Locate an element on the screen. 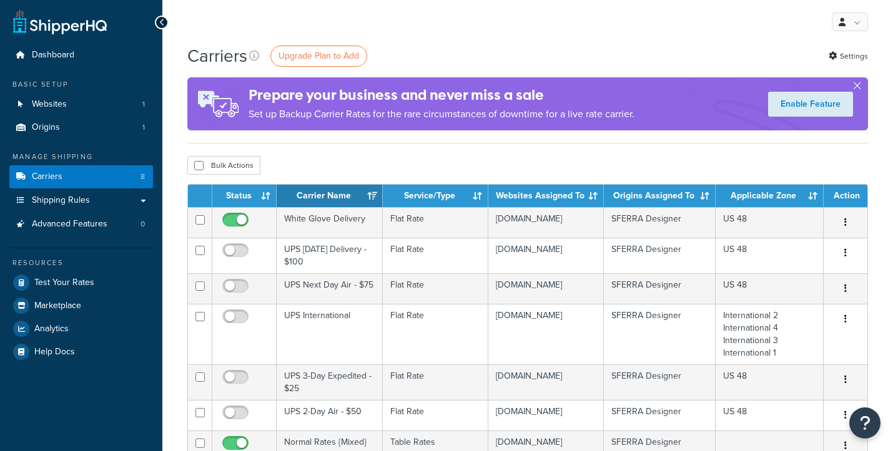 This screenshot has width=893, height=451. button: Open Resource Center is located at coordinates (865, 423).